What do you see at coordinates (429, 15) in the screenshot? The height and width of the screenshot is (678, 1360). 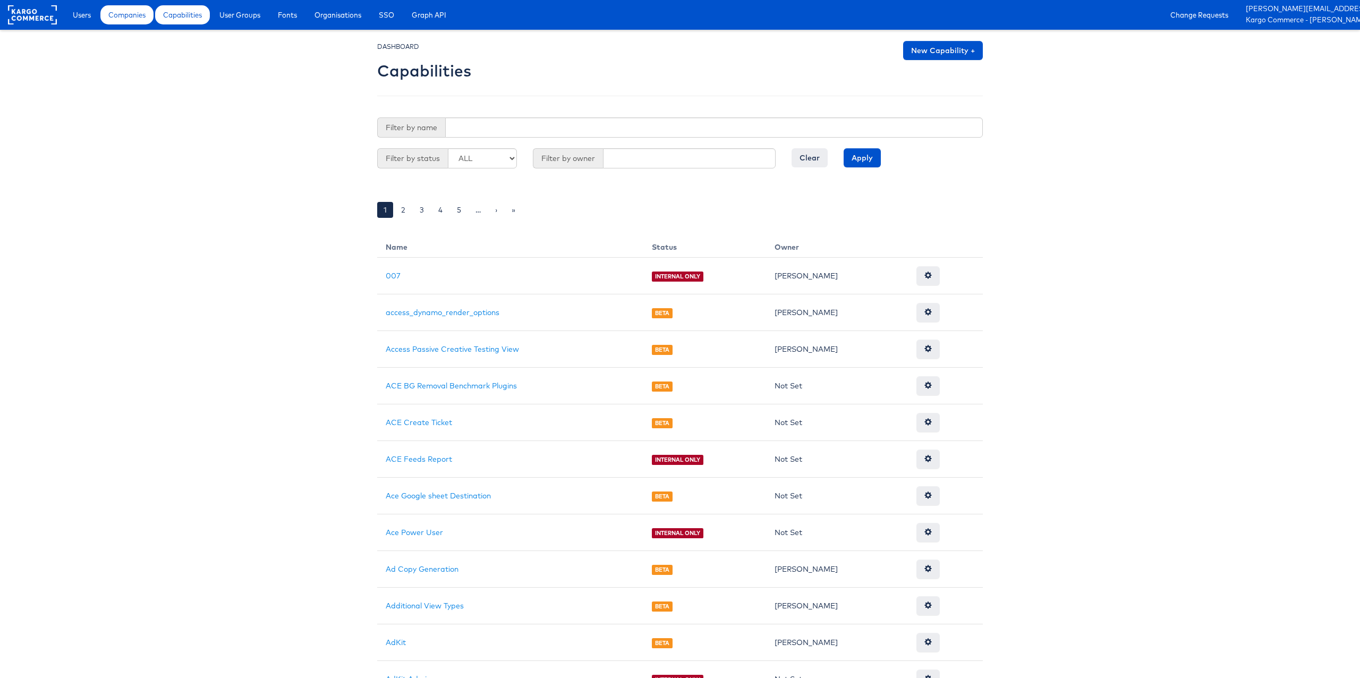 I see `a: Graph API` at bounding box center [429, 15].